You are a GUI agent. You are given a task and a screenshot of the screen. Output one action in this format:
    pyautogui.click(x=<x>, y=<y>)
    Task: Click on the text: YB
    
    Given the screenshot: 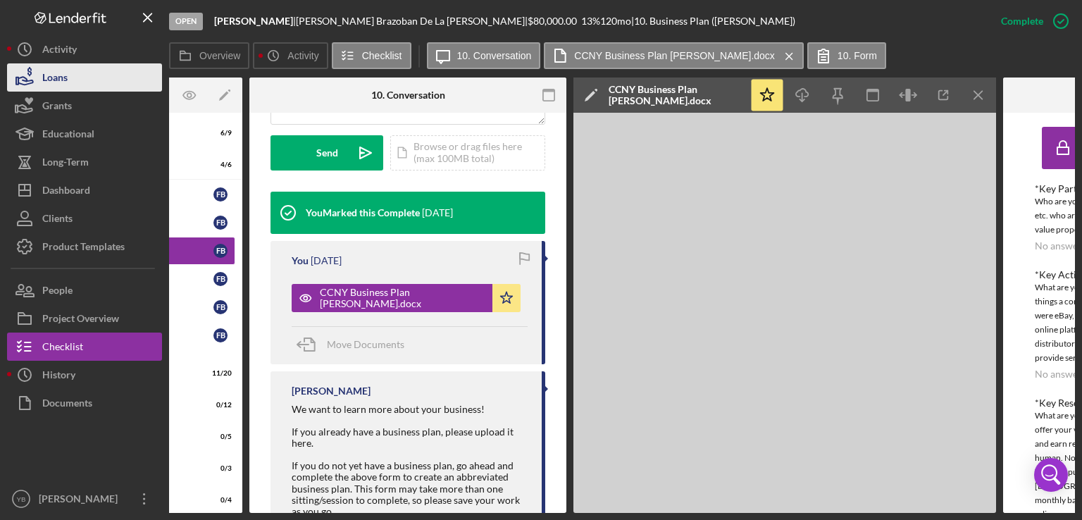 What is the action you would take?
    pyautogui.click(x=21, y=499)
    